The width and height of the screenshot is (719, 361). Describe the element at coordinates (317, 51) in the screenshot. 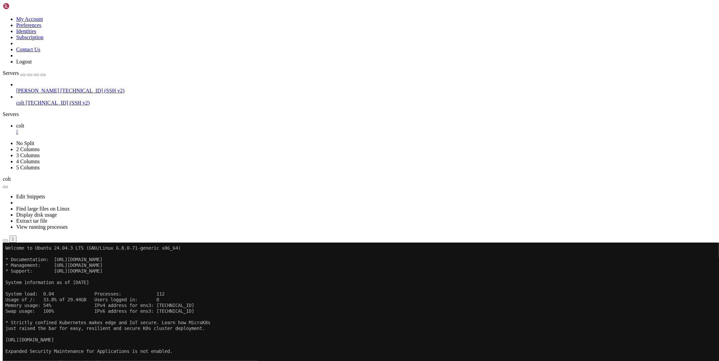

I see `x-row: System load: 0.04 Processes: 112` at that location.